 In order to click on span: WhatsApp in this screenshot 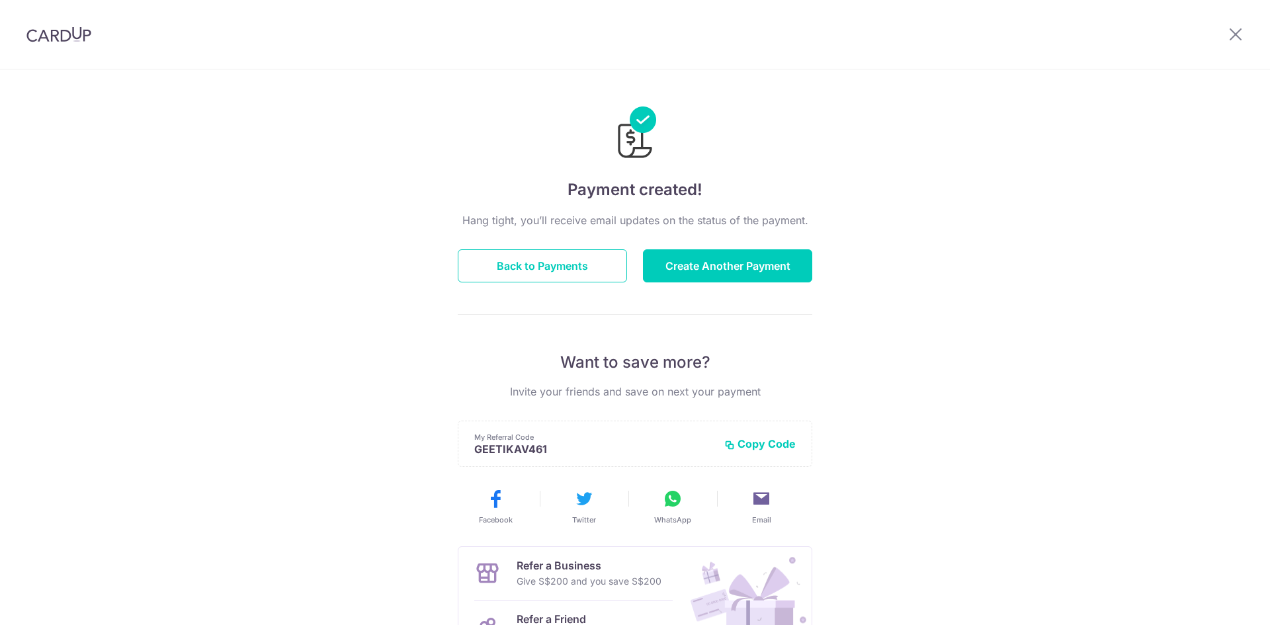, I will do `click(673, 520)`.